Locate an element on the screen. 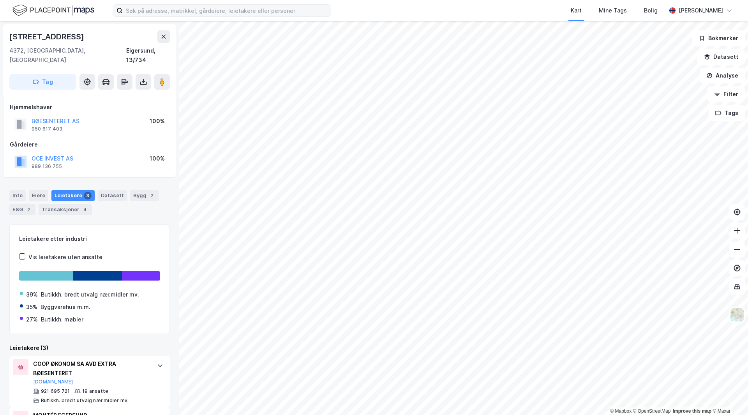  button: Datasett is located at coordinates (721, 57).